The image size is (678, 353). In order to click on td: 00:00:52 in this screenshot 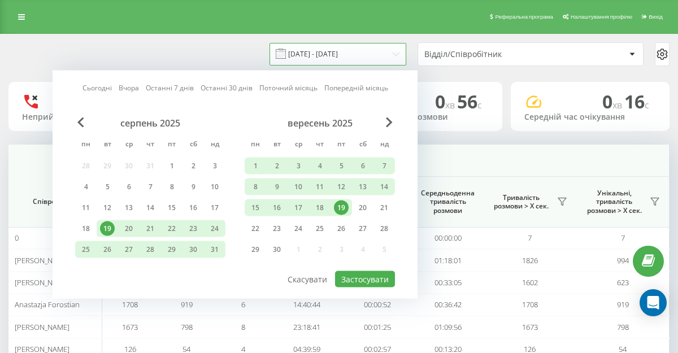, I will do `click(377, 305)`.